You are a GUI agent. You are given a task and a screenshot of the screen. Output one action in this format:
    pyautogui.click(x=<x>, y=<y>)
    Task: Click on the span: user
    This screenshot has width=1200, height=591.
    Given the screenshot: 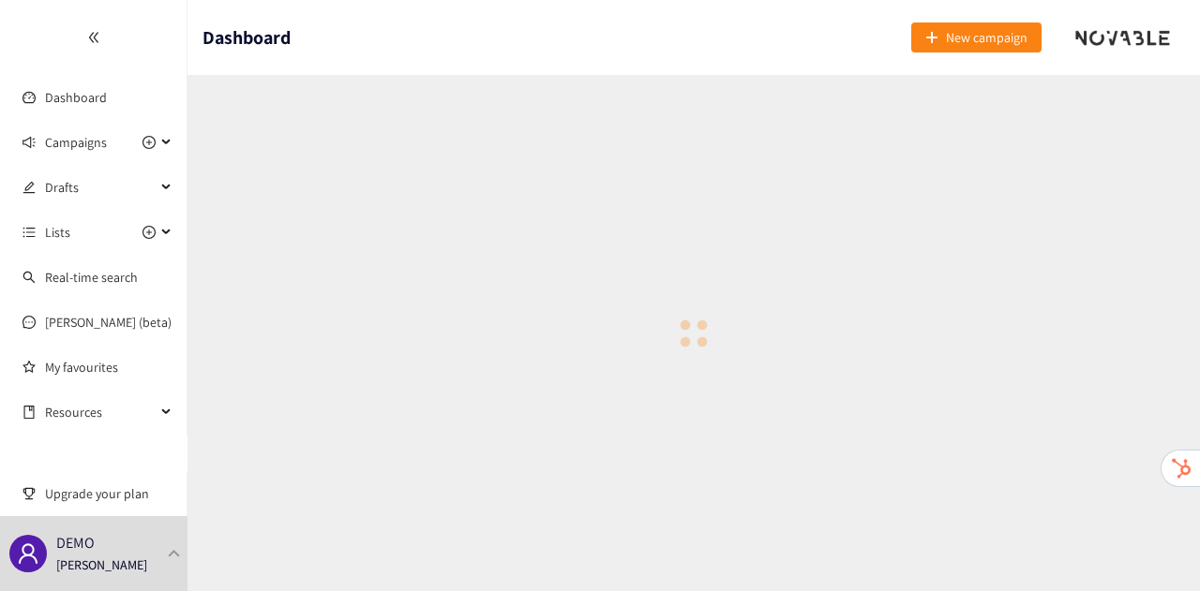 What is the action you would take?
    pyautogui.click(x=28, y=554)
    